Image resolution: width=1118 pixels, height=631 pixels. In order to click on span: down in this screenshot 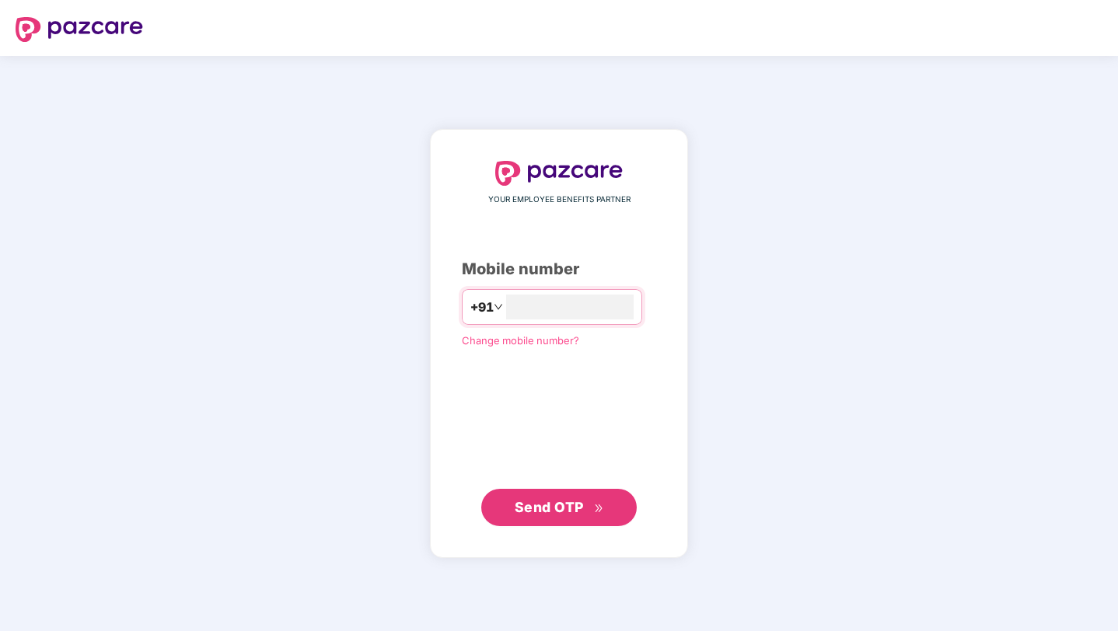, I will do `click(498, 307)`.